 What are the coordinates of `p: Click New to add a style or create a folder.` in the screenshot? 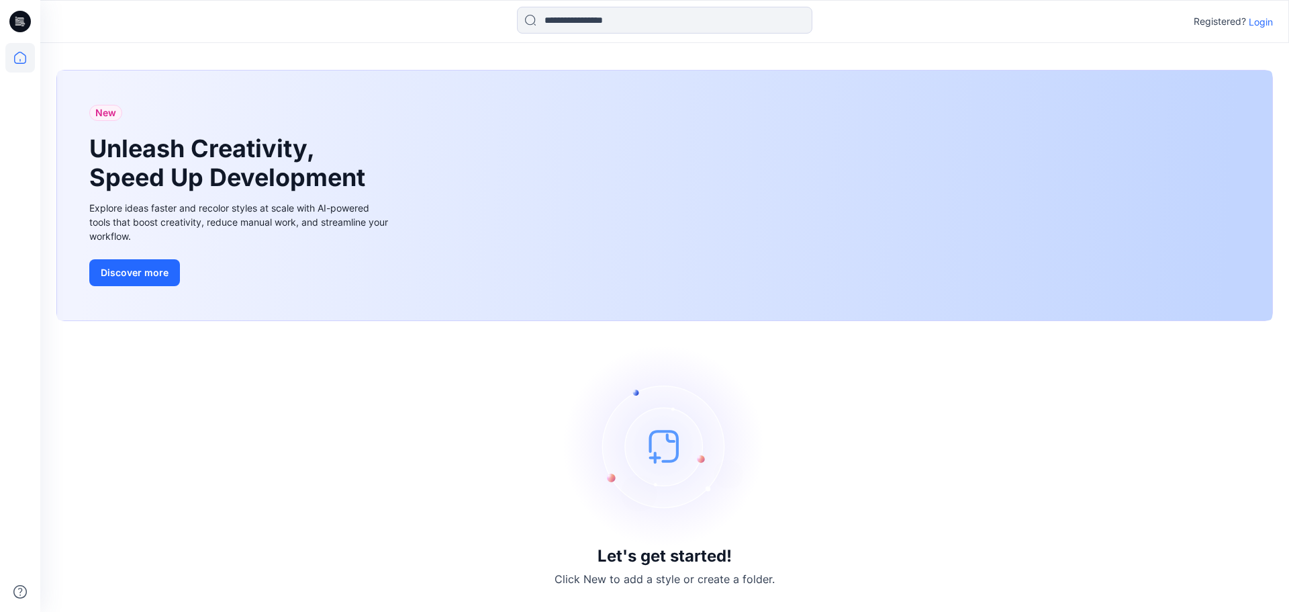 It's located at (665, 579).